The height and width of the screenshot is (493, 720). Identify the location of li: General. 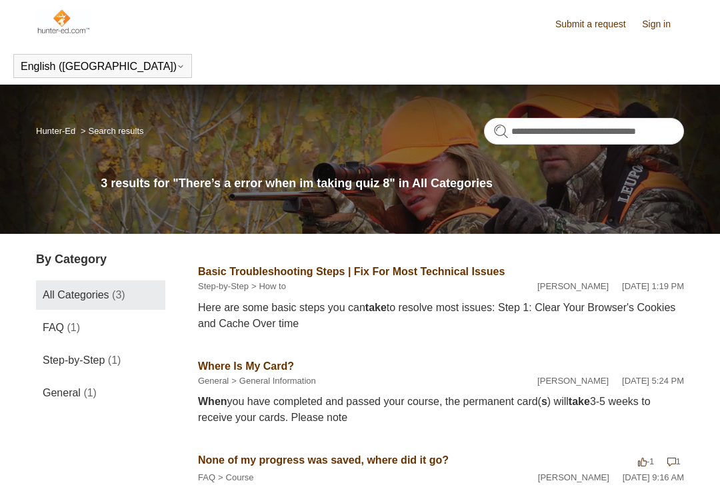
(213, 381).